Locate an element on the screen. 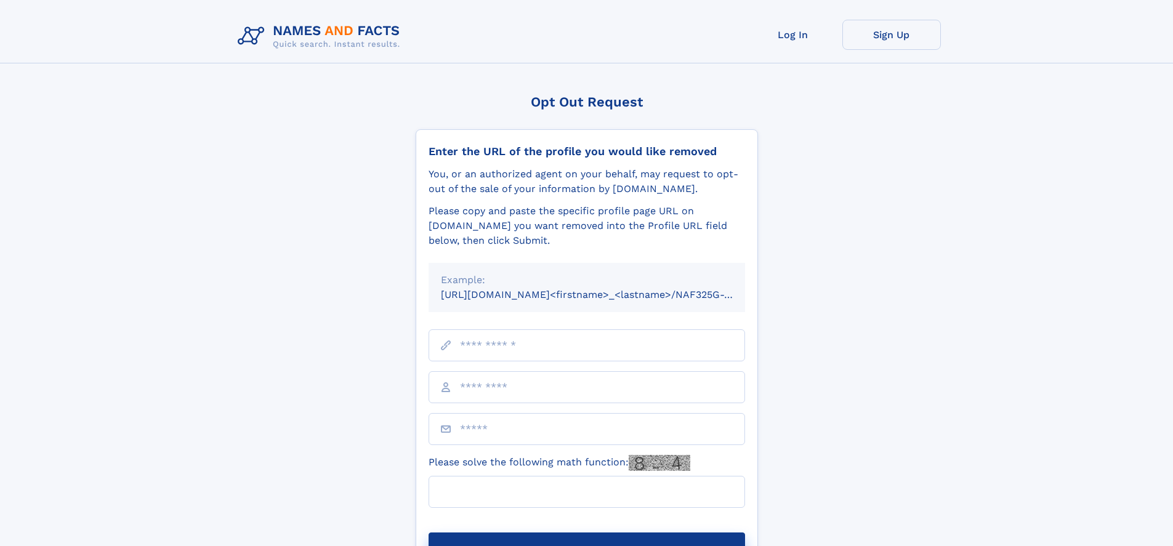 Image resolution: width=1173 pixels, height=546 pixels. label: Please solve the following math function: is located at coordinates (559, 463).